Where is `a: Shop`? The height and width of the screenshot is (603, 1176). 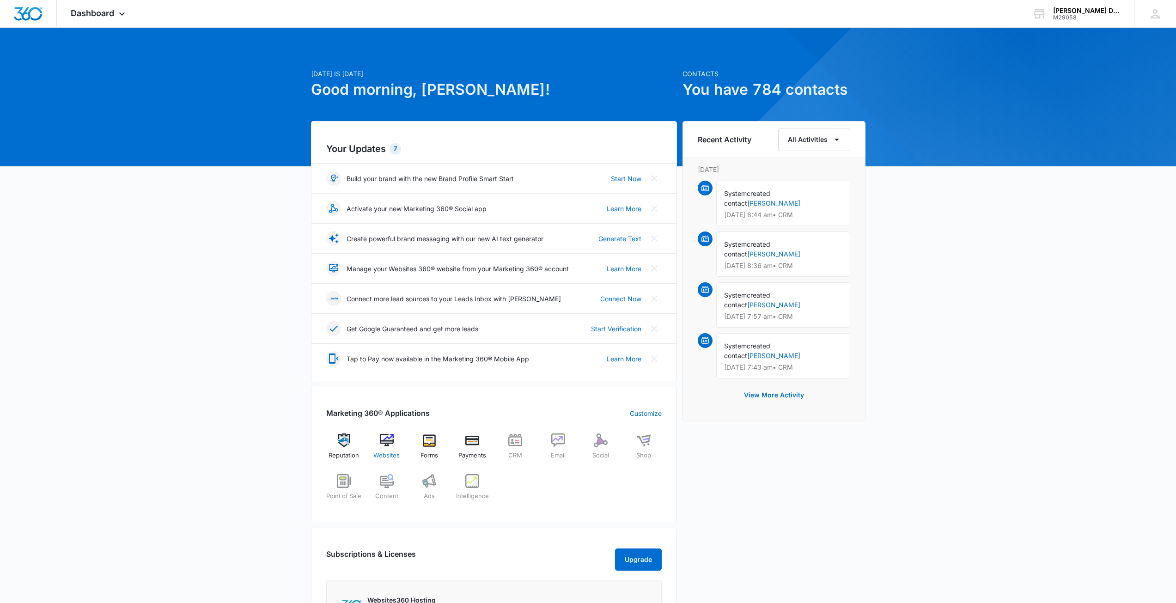 a: Shop is located at coordinates (644, 450).